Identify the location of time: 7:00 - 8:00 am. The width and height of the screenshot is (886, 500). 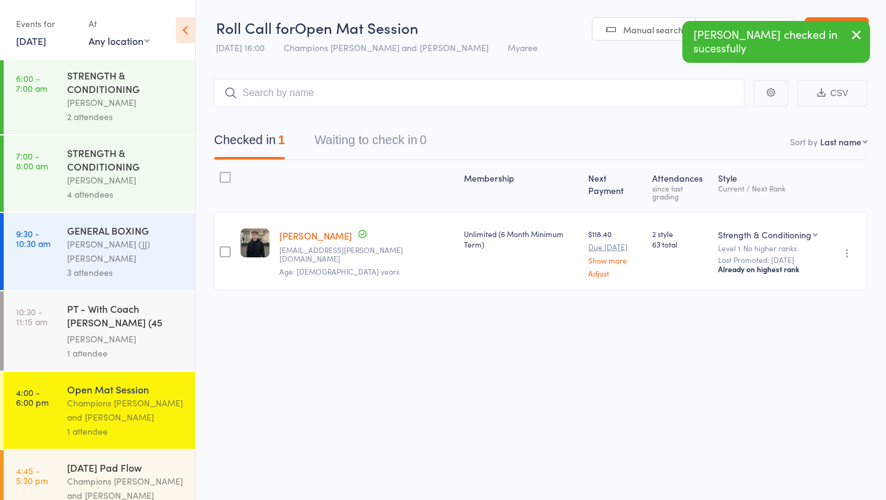
(32, 161).